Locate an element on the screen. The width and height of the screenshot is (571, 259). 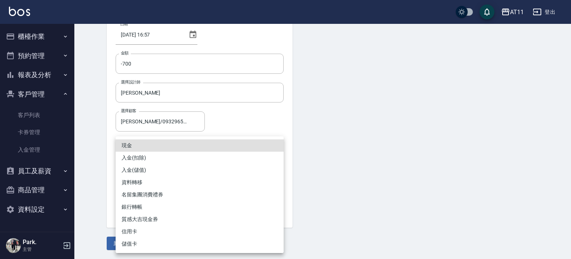
li: 名留集團消費禮券 is located at coordinates (200, 194).